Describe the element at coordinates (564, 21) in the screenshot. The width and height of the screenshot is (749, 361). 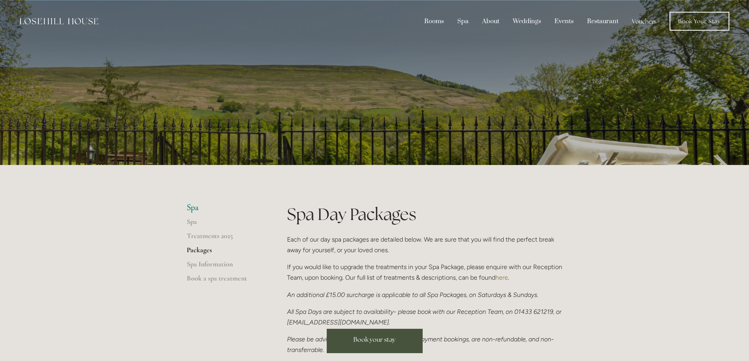
I see `div: Events` at that location.